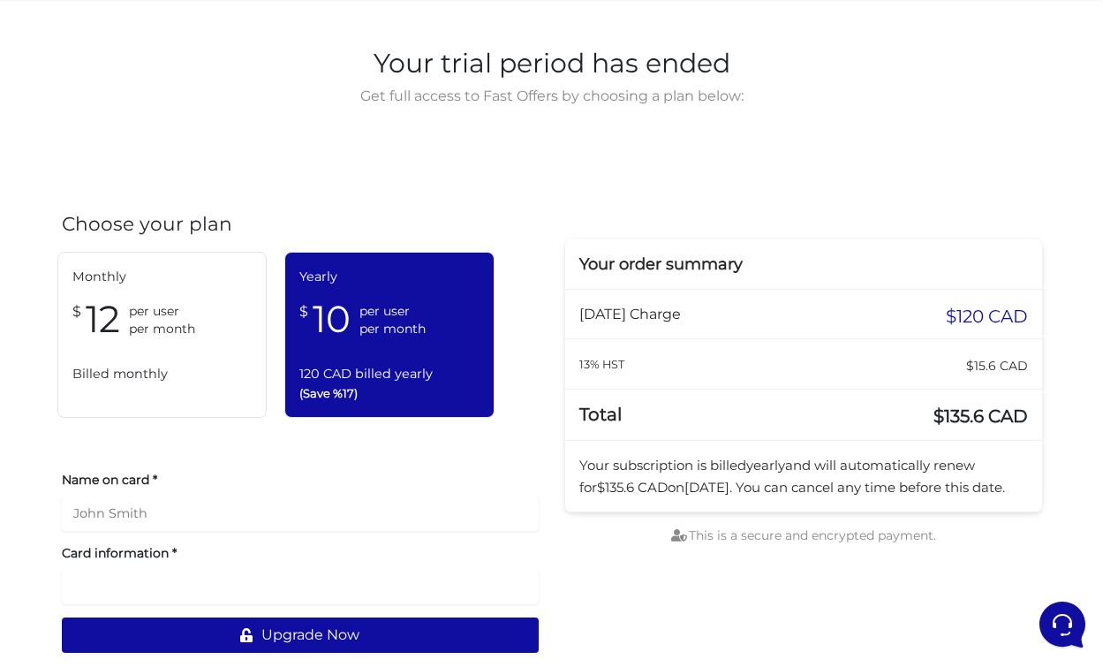 The height and width of the screenshot is (667, 1103). What do you see at coordinates (305, 106) in the screenshot?
I see `a: See all` at bounding box center [305, 106].